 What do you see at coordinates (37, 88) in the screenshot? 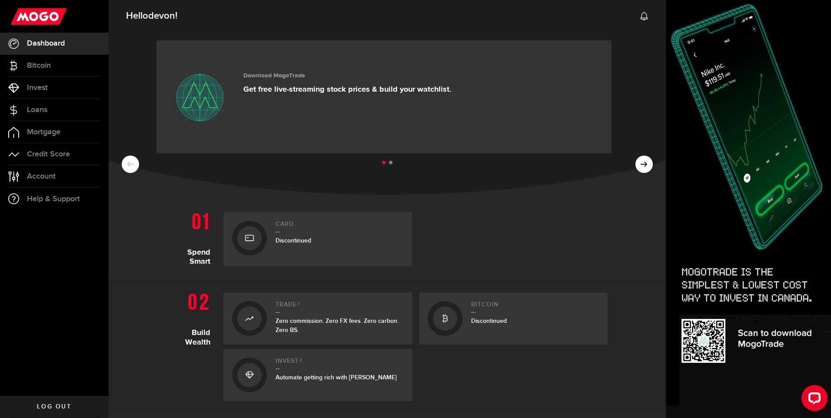
I see `span: Invest` at bounding box center [37, 88].